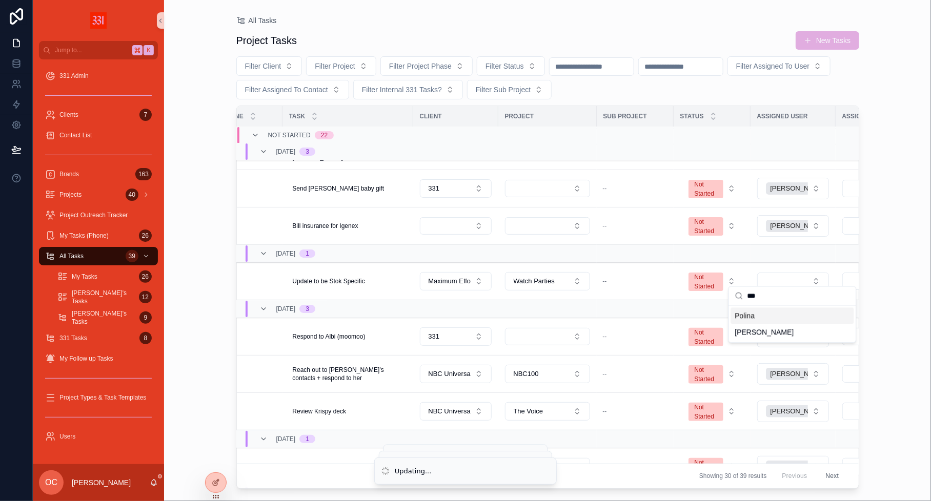  What do you see at coordinates (146, 338) in the screenshot?
I see `div: 8` at bounding box center [146, 338].